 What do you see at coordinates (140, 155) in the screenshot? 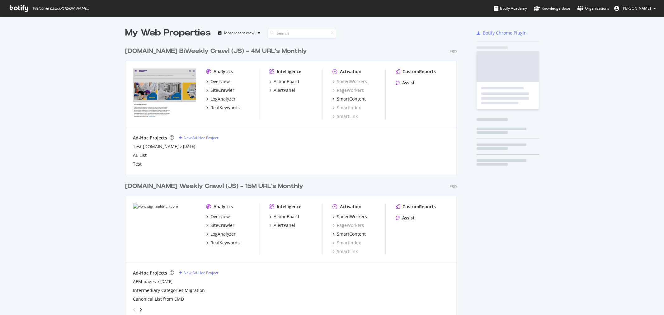
I see `a: AE List` at bounding box center [140, 155].